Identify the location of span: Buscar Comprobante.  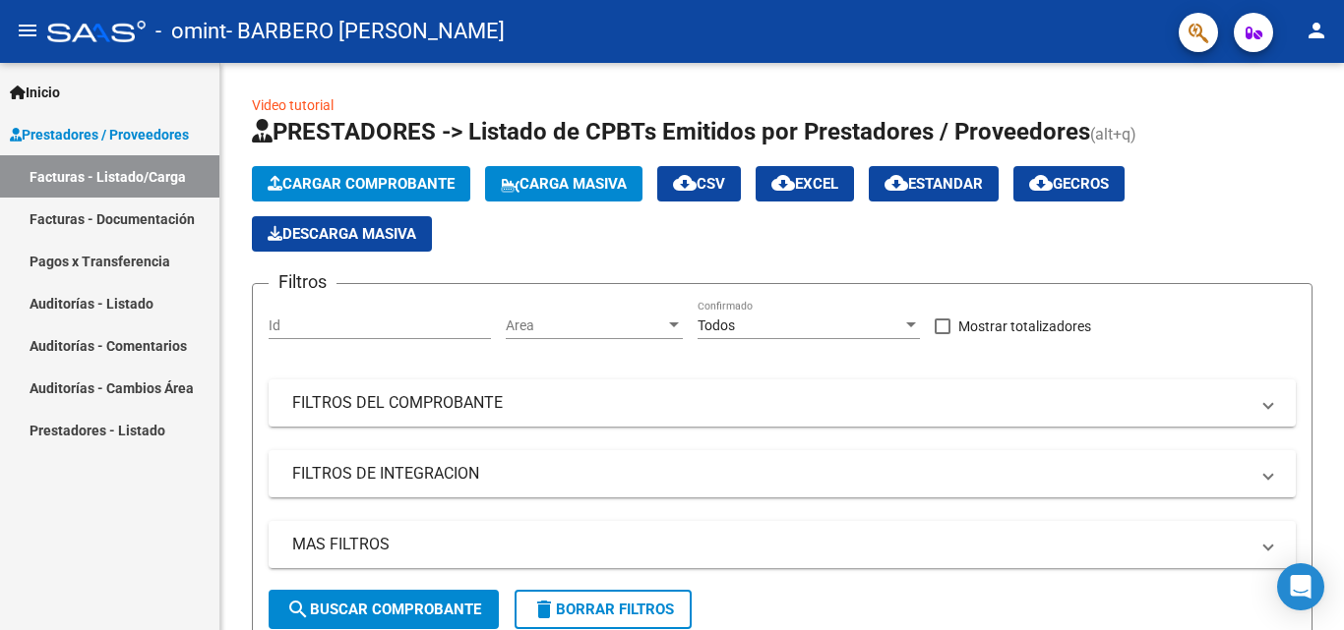
(384, 610).